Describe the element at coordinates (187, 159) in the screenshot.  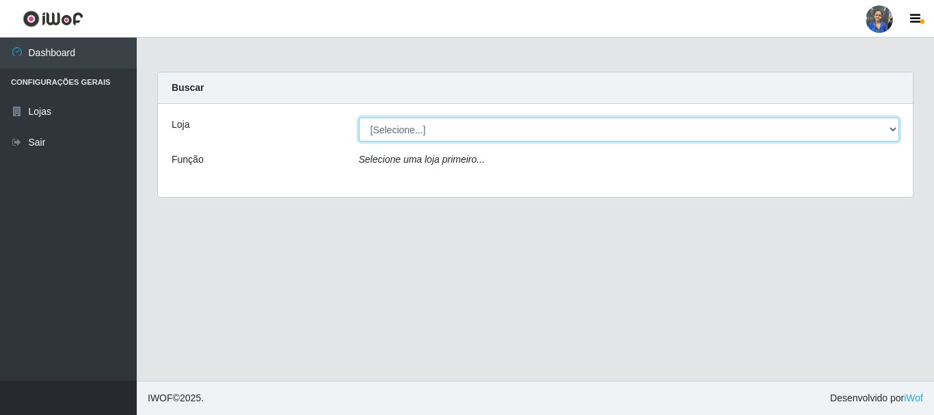
I see `label: Função` at that location.